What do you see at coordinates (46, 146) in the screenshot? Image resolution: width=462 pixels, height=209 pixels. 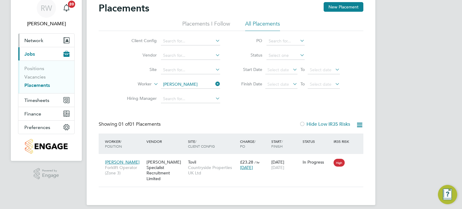 I see `a: Go to home page` at bounding box center [46, 146].